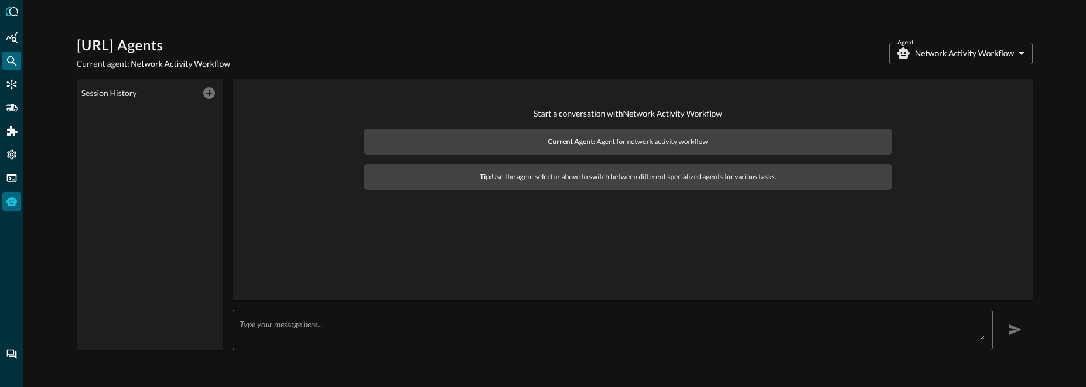  I want to click on div: Summary Insights, so click(12, 37).